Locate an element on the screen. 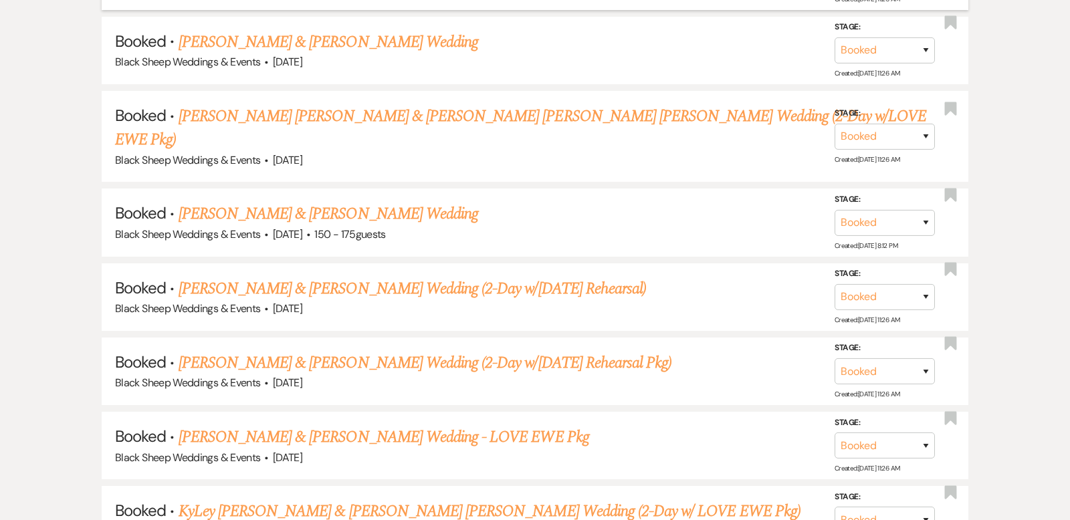 This screenshot has width=1070, height=520. span: 150 - 175 guests is located at coordinates (350, 234).